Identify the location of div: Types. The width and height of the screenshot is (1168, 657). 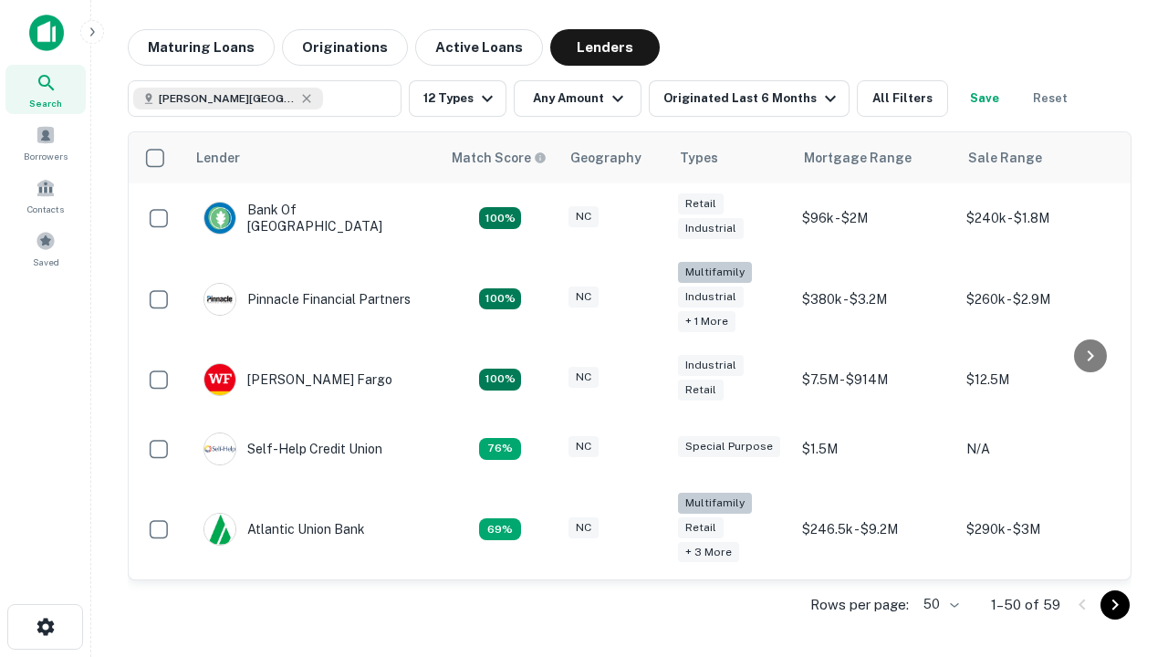
(699, 158).